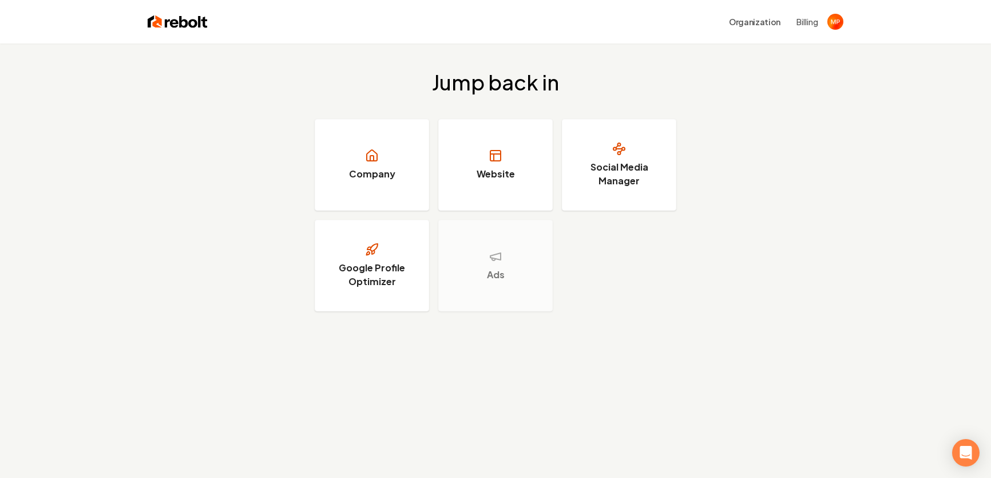  What do you see at coordinates (372, 165) in the screenshot?
I see `a: Company` at bounding box center [372, 165].